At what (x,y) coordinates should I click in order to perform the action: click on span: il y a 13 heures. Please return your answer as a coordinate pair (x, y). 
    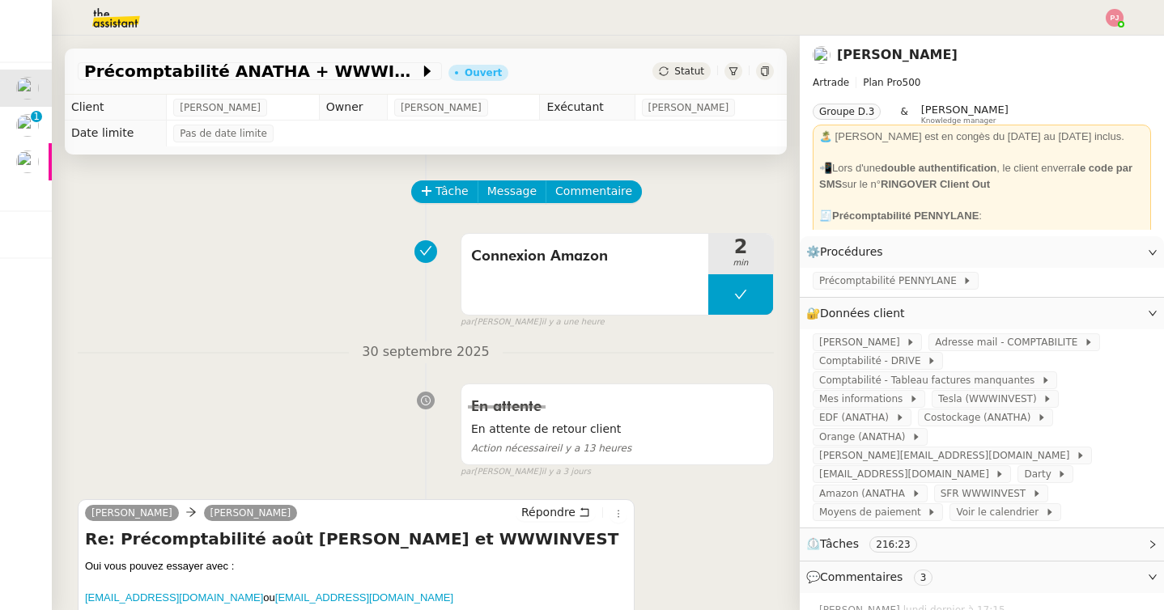
    Looking at the image, I should click on (551, 448).